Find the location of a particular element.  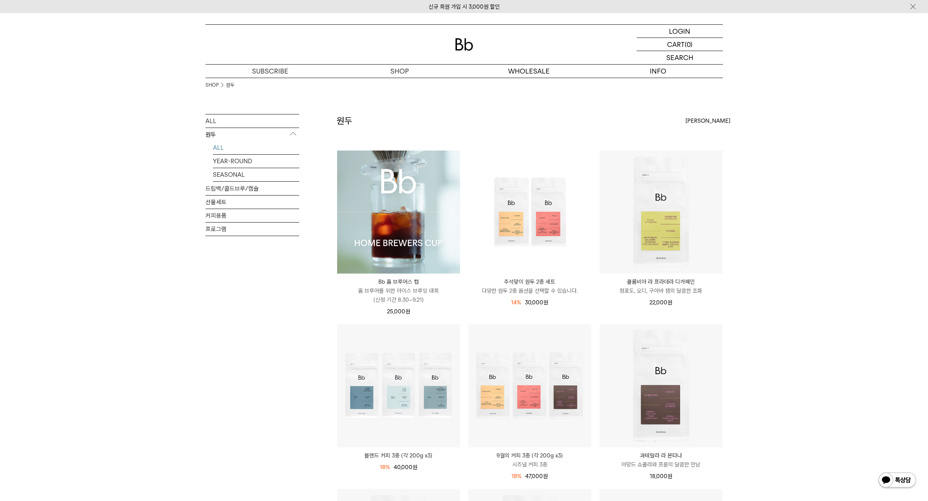

a: 프로그램 is located at coordinates (252, 229).